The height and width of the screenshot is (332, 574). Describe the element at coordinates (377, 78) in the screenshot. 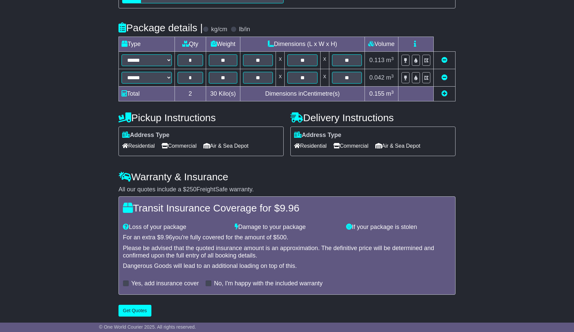

I see `span: 0.042` at that location.